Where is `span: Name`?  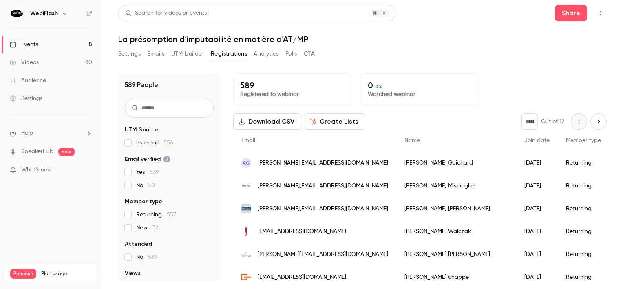
span: Name is located at coordinates (412, 140).